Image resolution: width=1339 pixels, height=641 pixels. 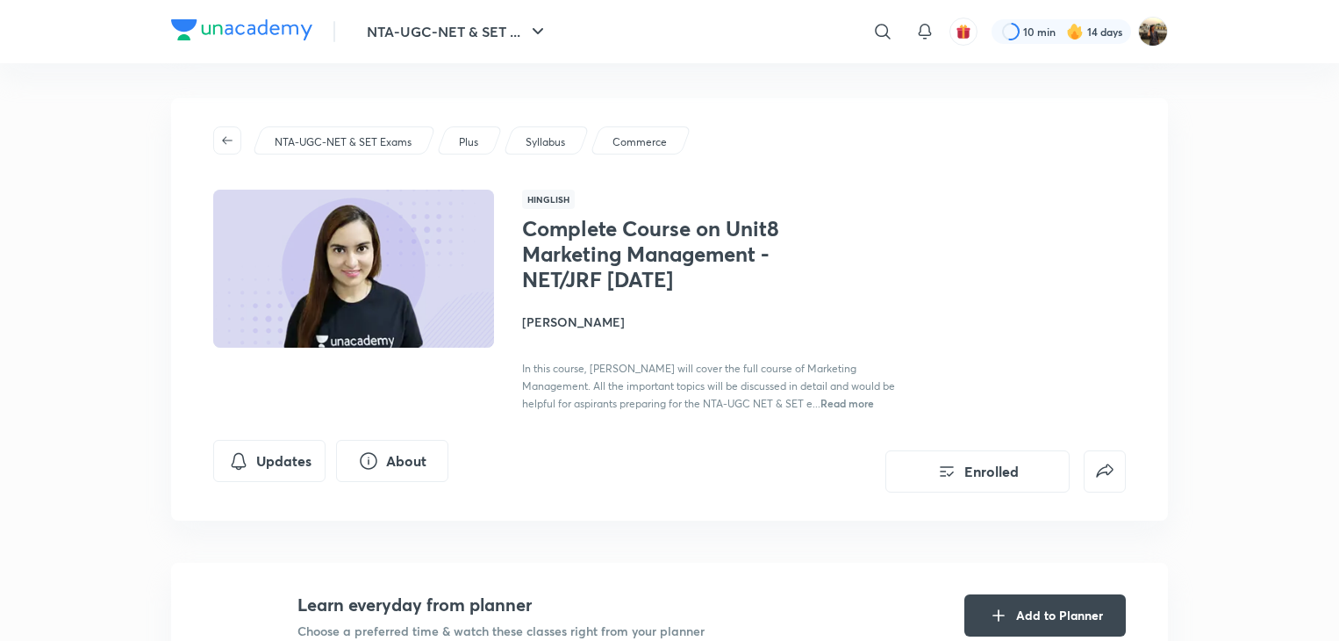 What do you see at coordinates (1045, 615) in the screenshot?
I see `button: Add to Planner` at bounding box center [1045, 615].